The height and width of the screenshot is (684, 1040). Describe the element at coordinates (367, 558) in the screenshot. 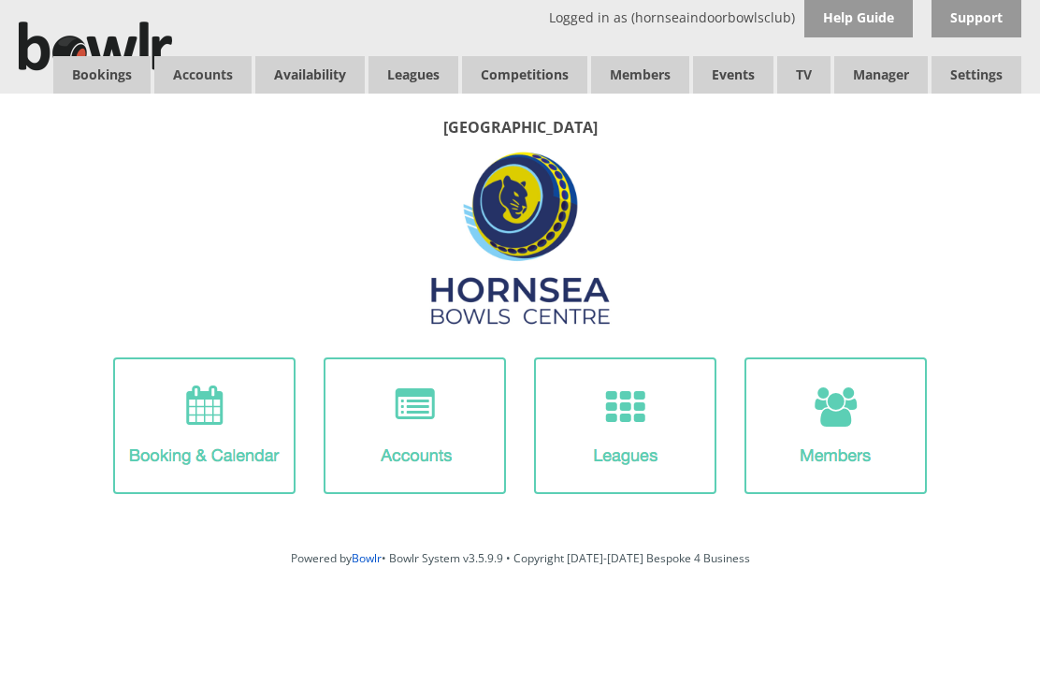

I see `a: Bowlr` at that location.